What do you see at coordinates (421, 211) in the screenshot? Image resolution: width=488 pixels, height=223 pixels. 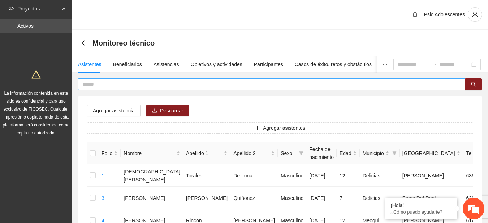 I see `p: ¿Cómo puedo ayudarte?` at bounding box center [421, 211].